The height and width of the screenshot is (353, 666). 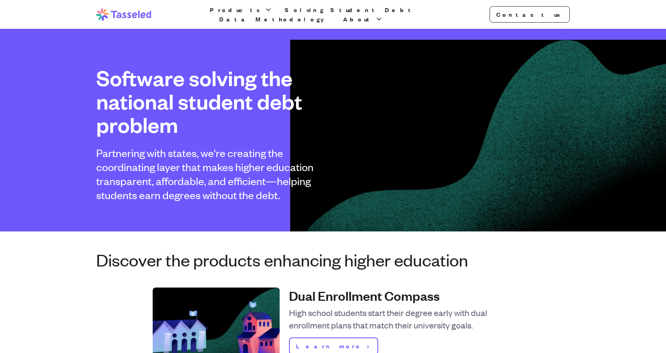 What do you see at coordinates (363, 19) in the screenshot?
I see `button: About` at bounding box center [363, 19].